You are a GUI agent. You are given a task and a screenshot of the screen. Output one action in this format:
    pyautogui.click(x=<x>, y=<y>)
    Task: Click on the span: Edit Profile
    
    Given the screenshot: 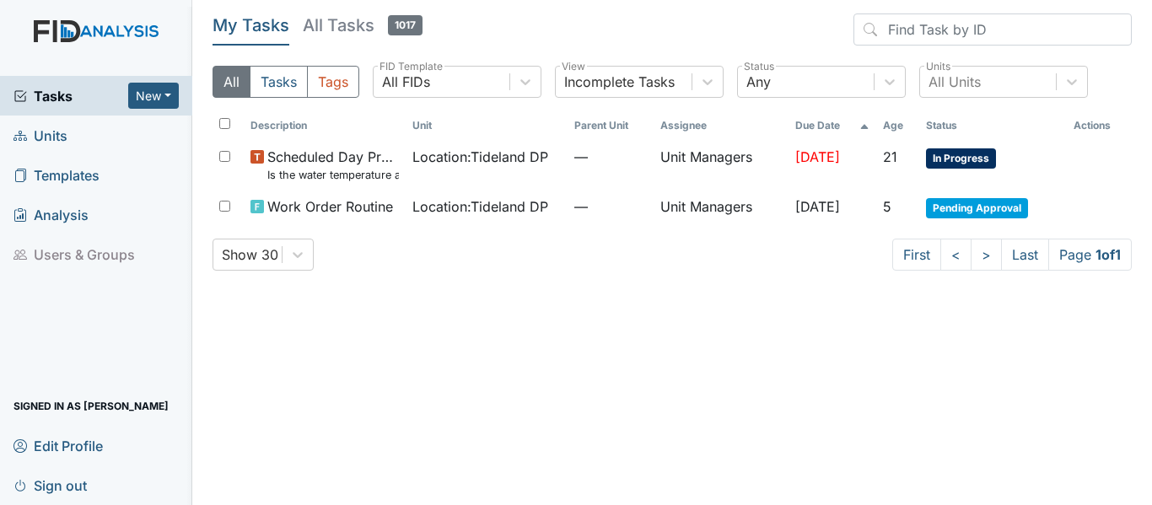 What is the action you would take?
    pyautogui.click(x=58, y=445)
    